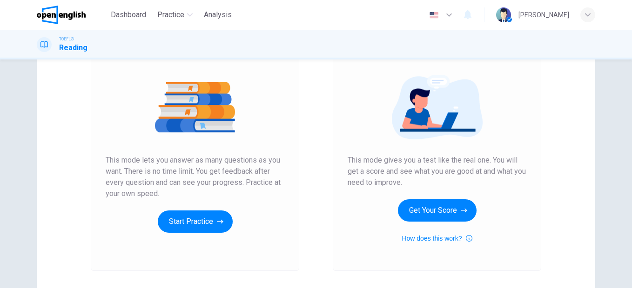 This screenshot has width=632, height=288. Describe the element at coordinates (218, 15) in the screenshot. I see `span: Analysis` at that location.